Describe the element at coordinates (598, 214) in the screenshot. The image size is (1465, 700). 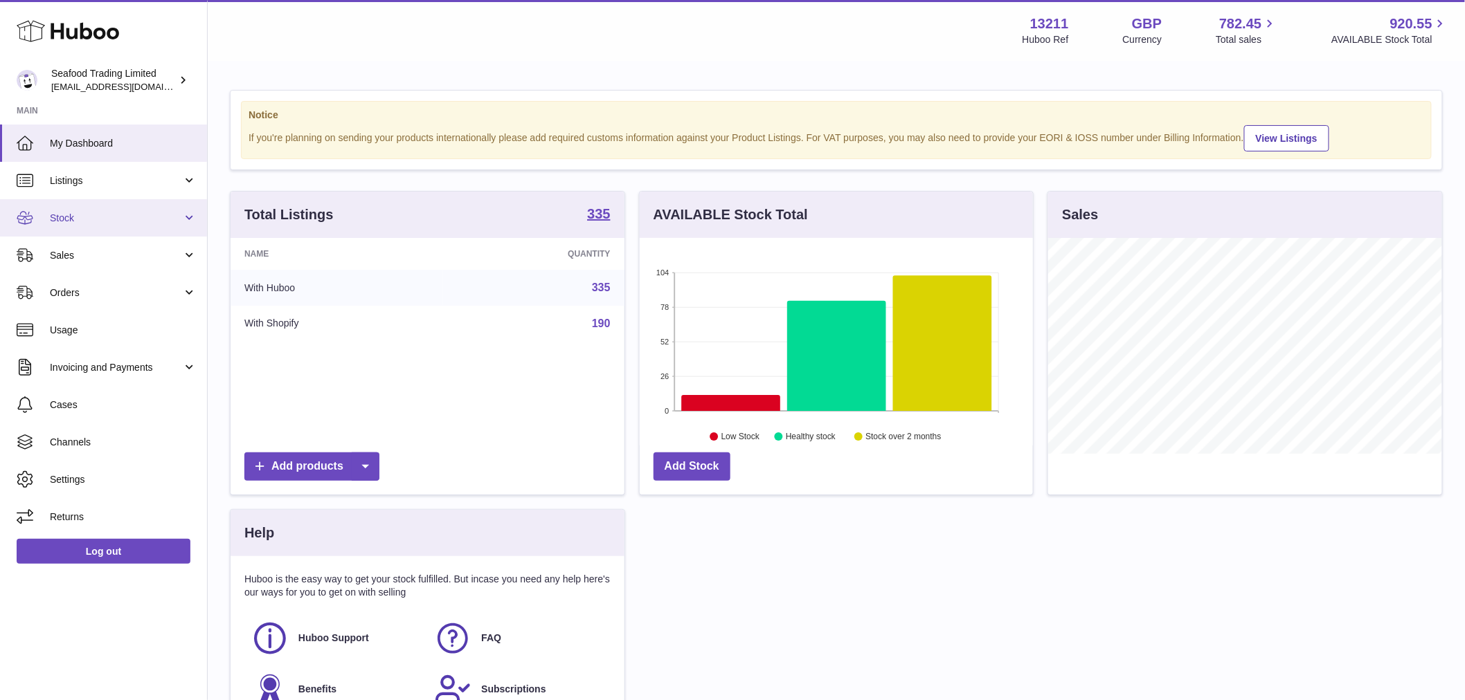
I see `strong: 335` at that location.